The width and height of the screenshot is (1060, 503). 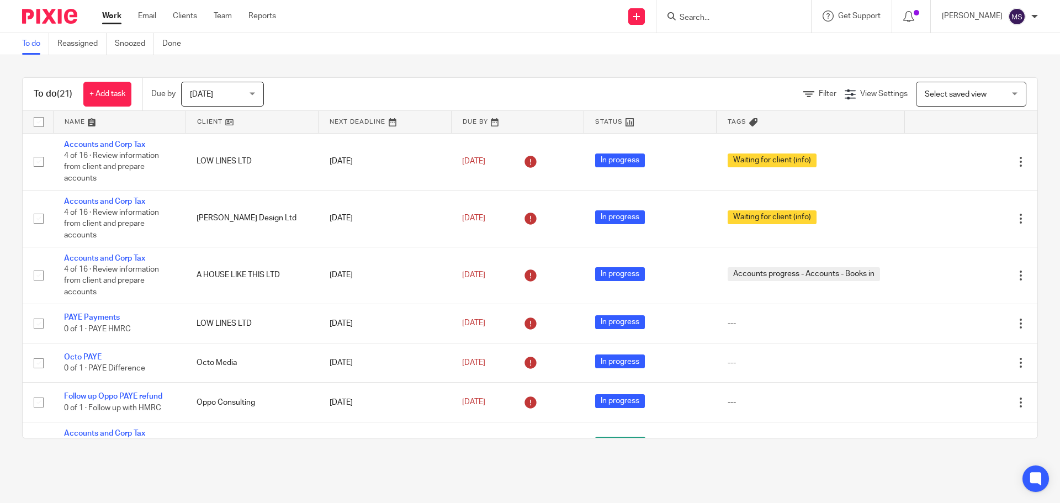 I want to click on a: Octo PAYE, so click(x=83, y=357).